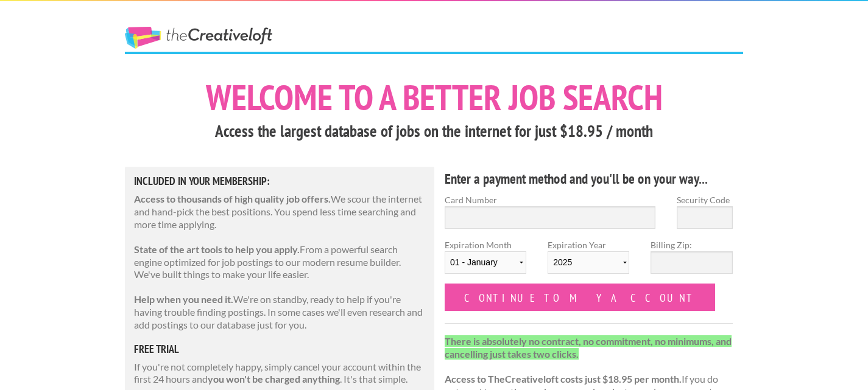 This screenshot has height=390, width=868. What do you see at coordinates (434, 97) in the screenshot?
I see `h1: Welcome to a better job search` at bounding box center [434, 97].